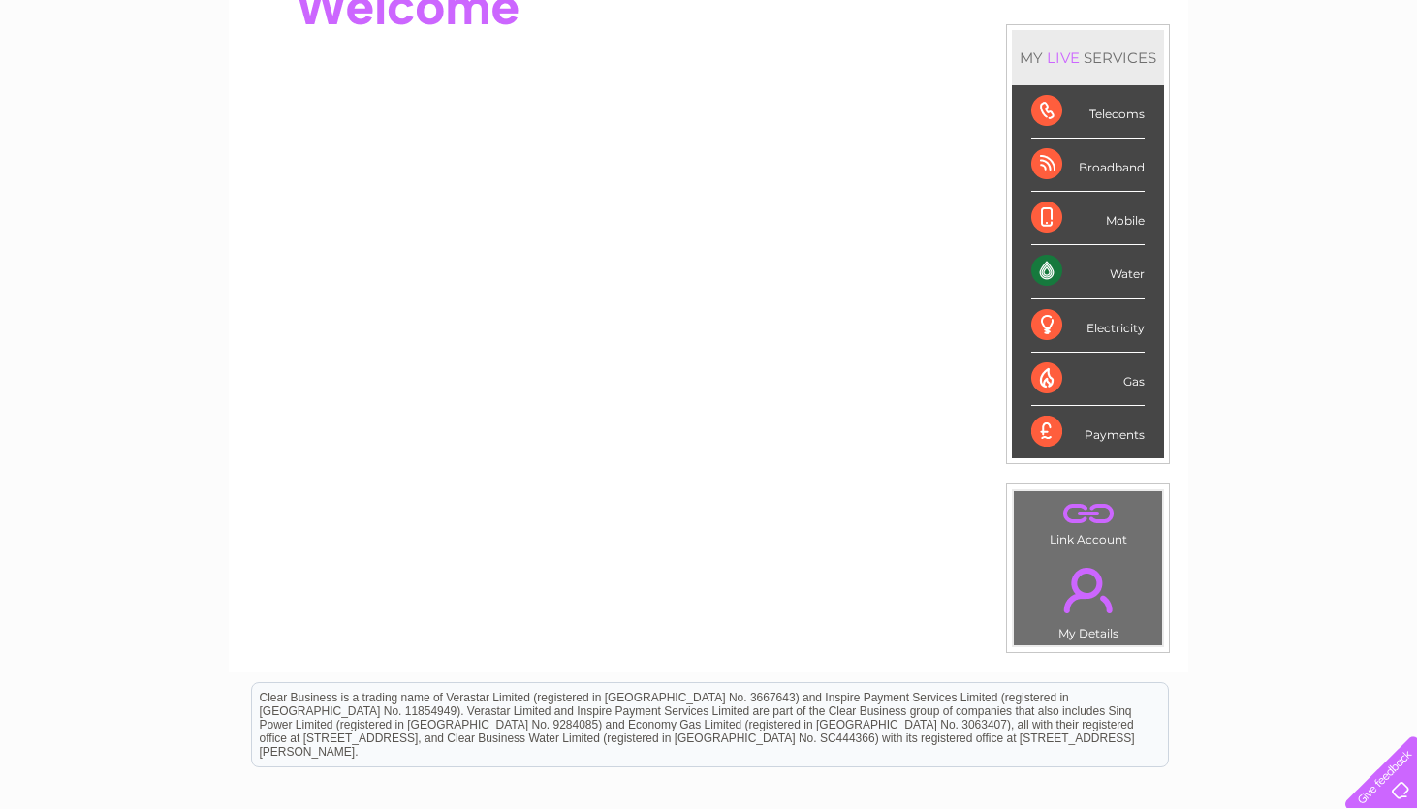  What do you see at coordinates (1088, 57) in the screenshot?
I see `div: MY SERVICES` at bounding box center [1088, 57].